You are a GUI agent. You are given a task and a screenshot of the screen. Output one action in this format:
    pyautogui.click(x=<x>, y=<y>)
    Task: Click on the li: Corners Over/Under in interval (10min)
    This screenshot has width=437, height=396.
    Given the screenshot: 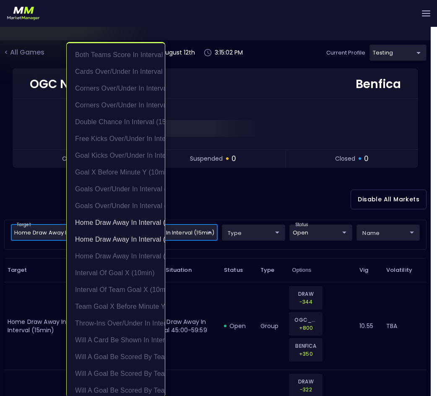 What is the action you would take?
    pyautogui.click(x=116, y=88)
    